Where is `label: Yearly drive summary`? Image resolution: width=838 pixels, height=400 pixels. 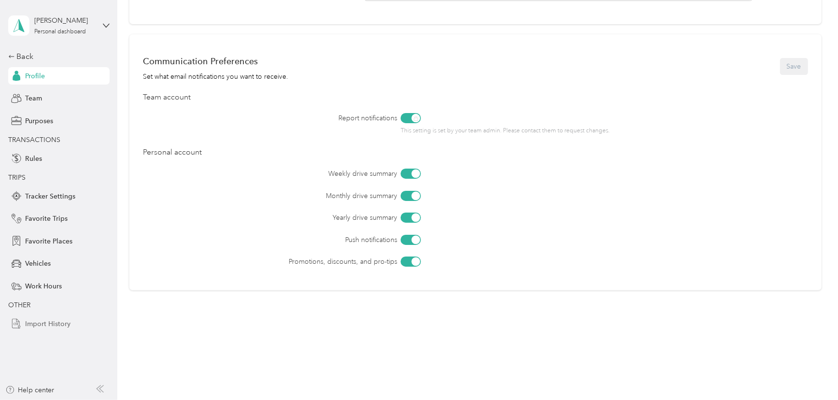
label: Yearly drive summary is located at coordinates (297, 217).